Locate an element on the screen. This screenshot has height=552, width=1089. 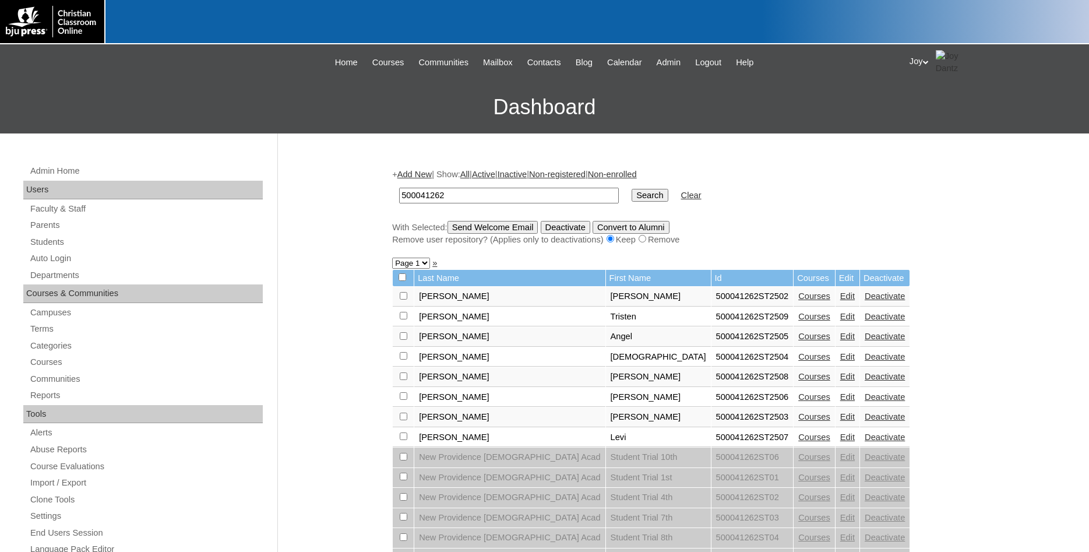
td: 500041262ST01 is located at coordinates (752, 478).